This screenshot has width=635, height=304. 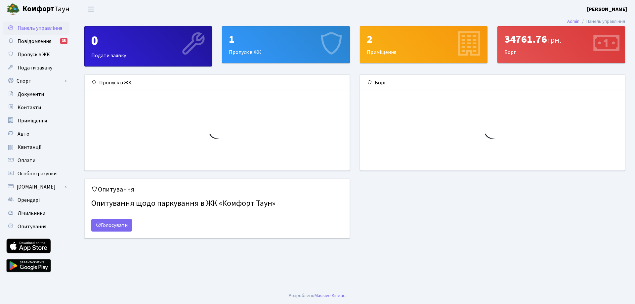 What do you see at coordinates (36, 147) in the screenshot?
I see `a: Квитанції` at bounding box center [36, 147].